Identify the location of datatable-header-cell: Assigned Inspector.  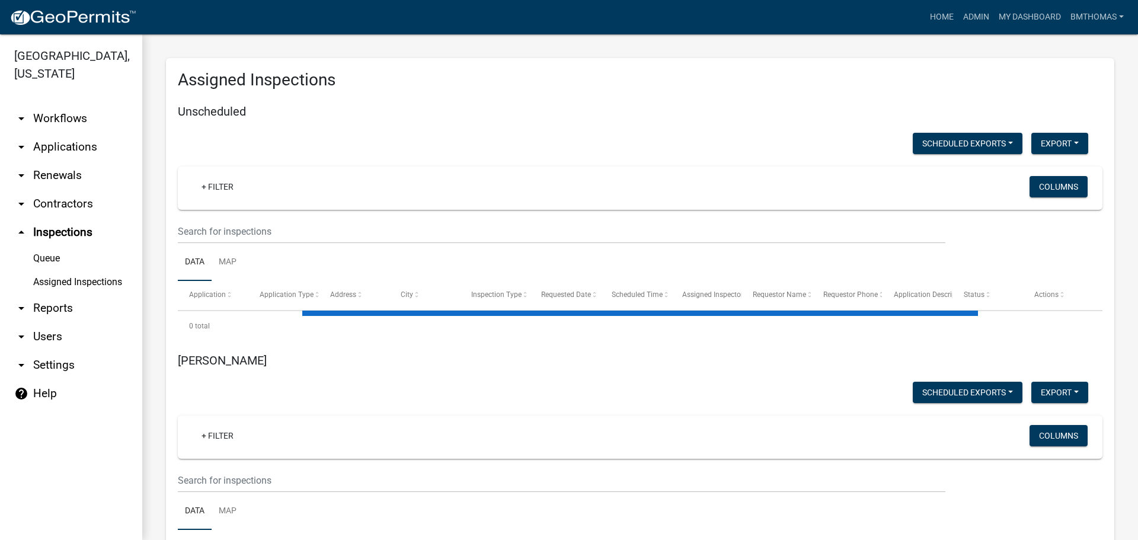
(706, 295).